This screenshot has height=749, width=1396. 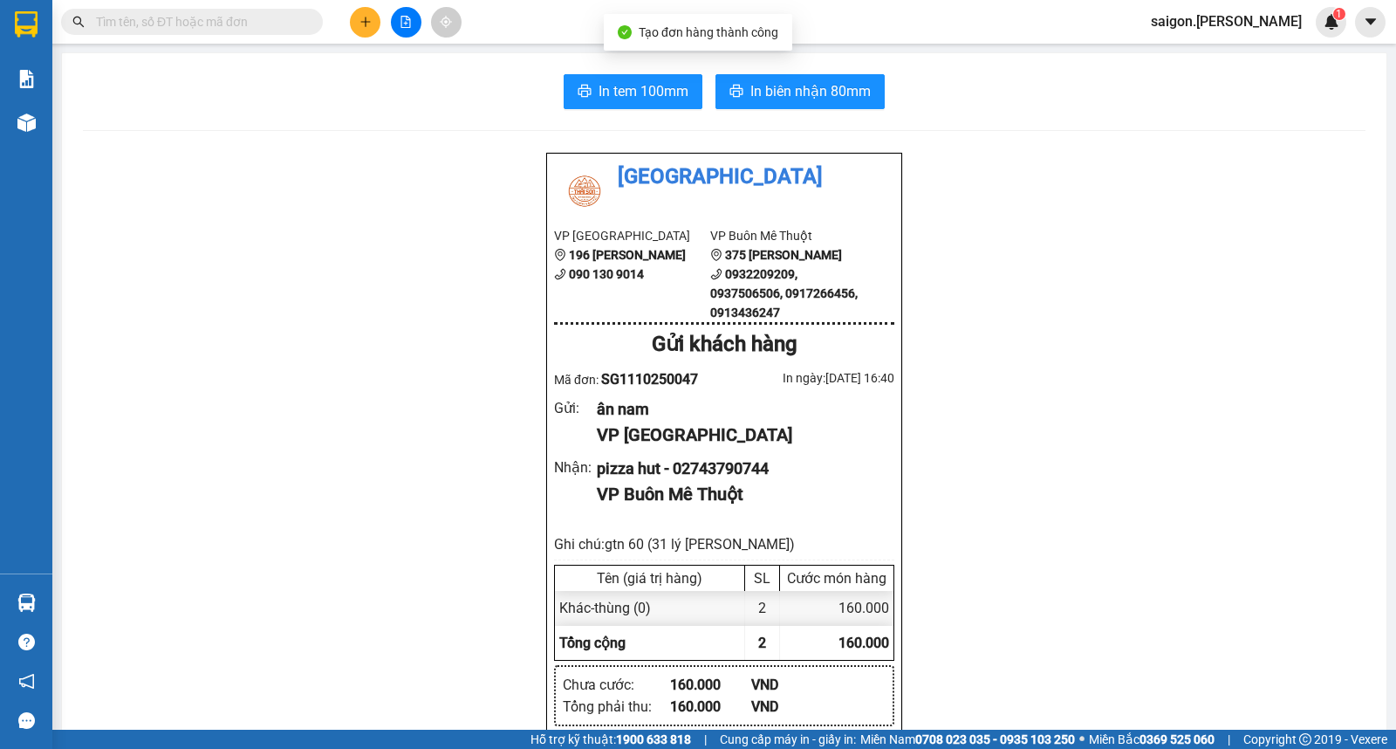 I want to click on span: copyright, so click(x=1306, y=739).